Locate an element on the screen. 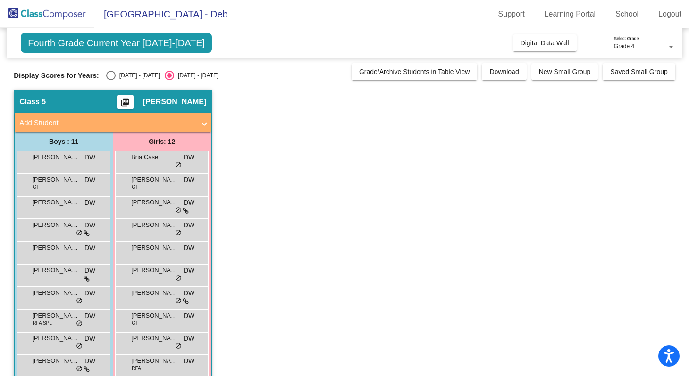  span: Digital Data Wall is located at coordinates (545, 43).